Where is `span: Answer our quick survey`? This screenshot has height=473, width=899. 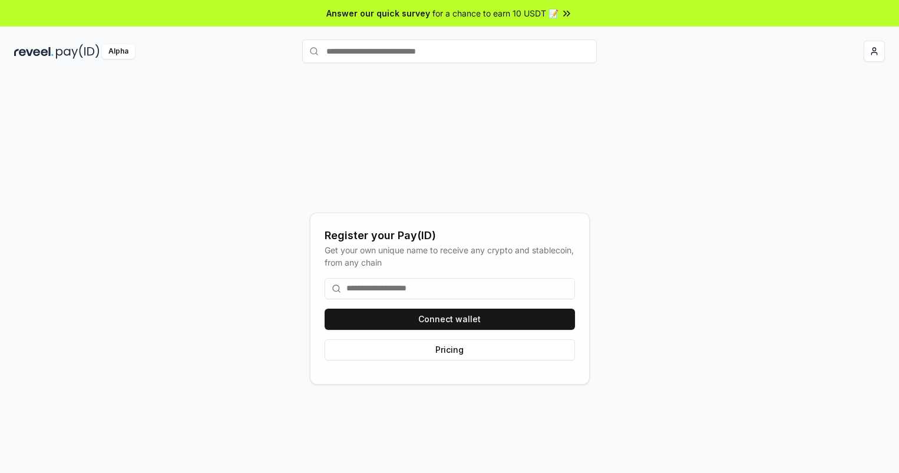
span: Answer our quick survey is located at coordinates (378, 13).